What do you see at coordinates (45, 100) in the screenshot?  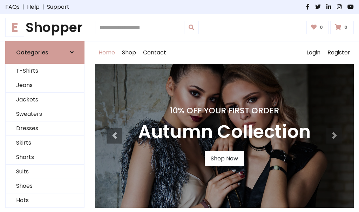 I see `a: Jackets` at bounding box center [45, 100].